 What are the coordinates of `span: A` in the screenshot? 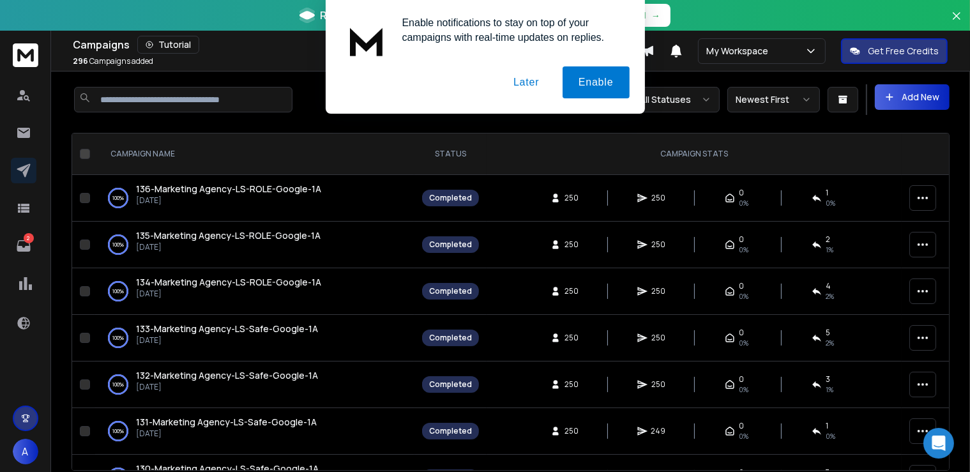 It's located at (26, 452).